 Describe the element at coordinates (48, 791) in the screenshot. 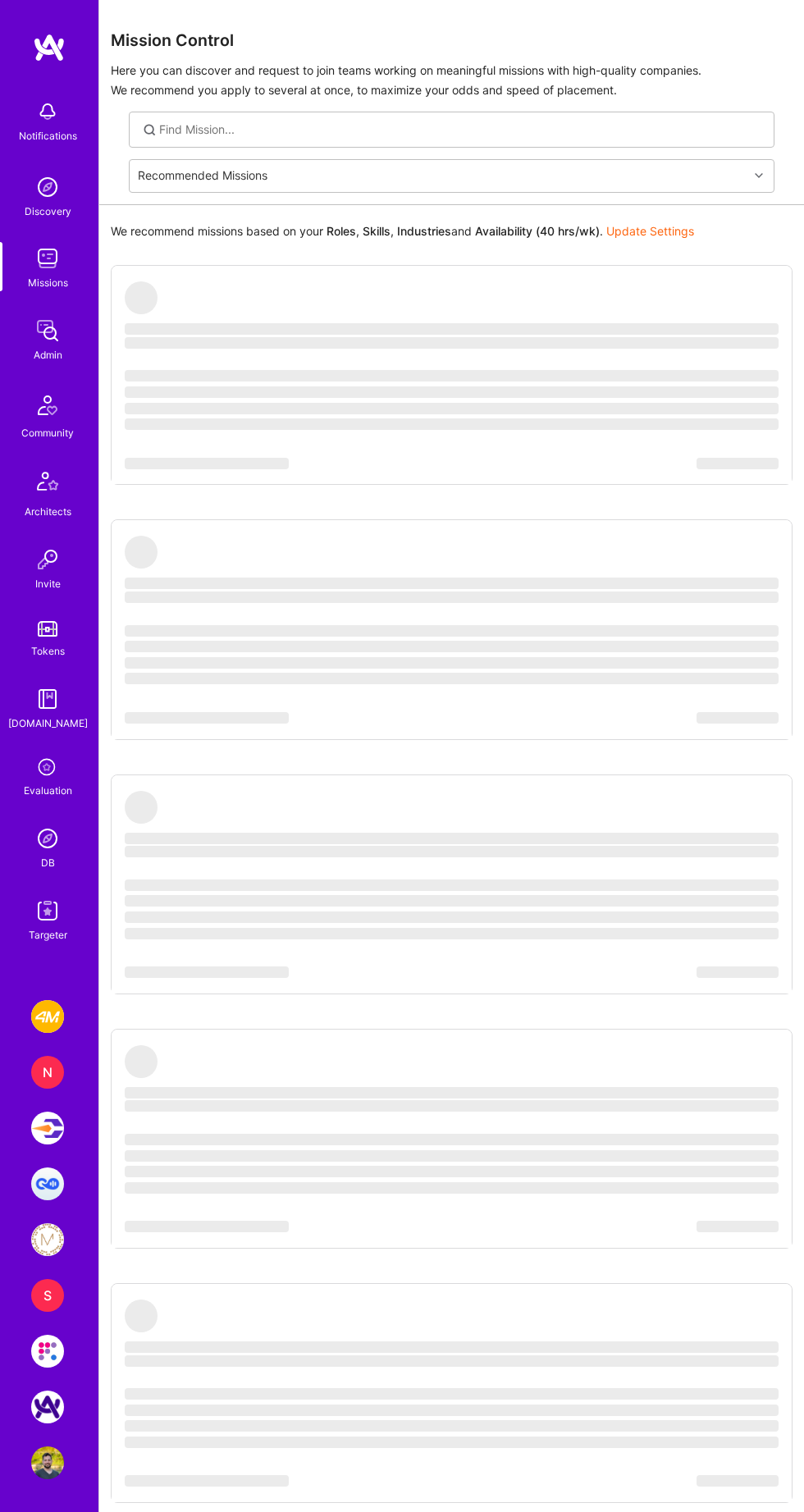

I see `div: Evaluation` at that location.